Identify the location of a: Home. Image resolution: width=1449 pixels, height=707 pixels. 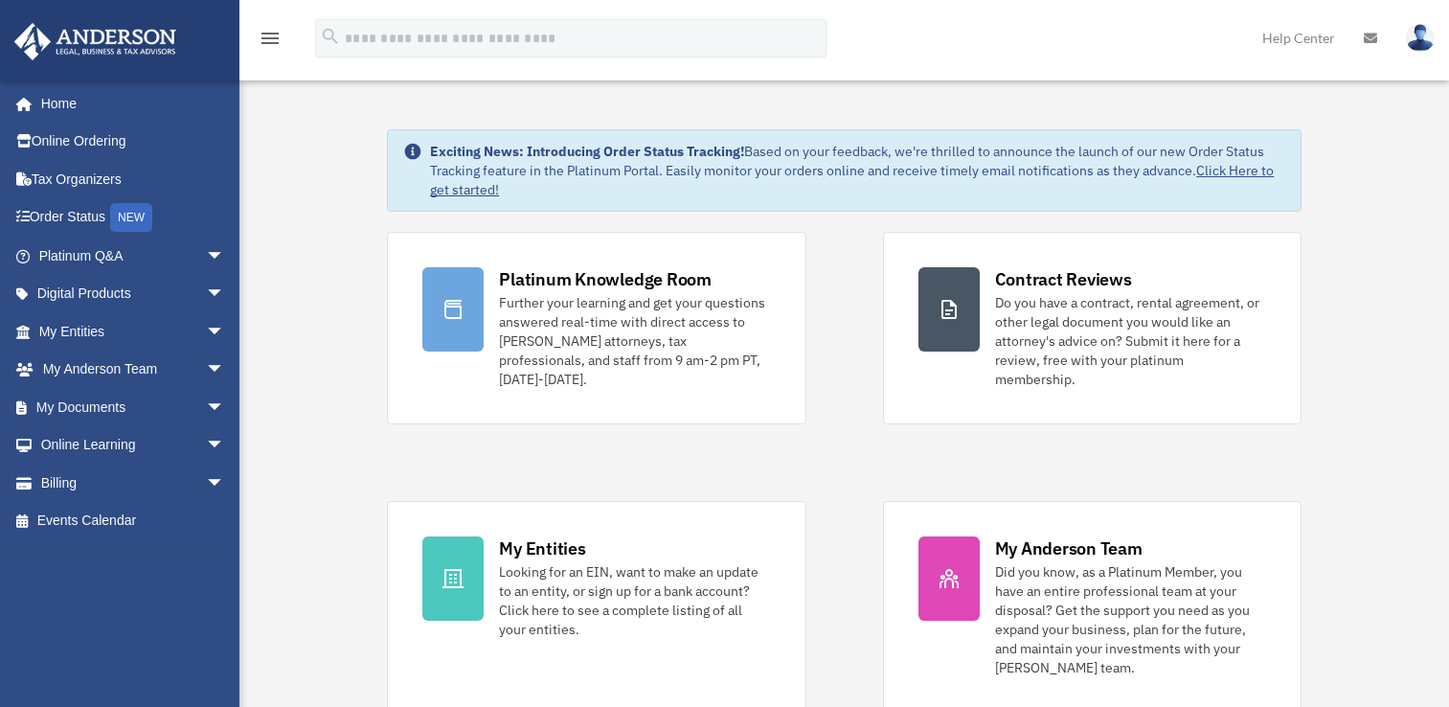
(128, 103).